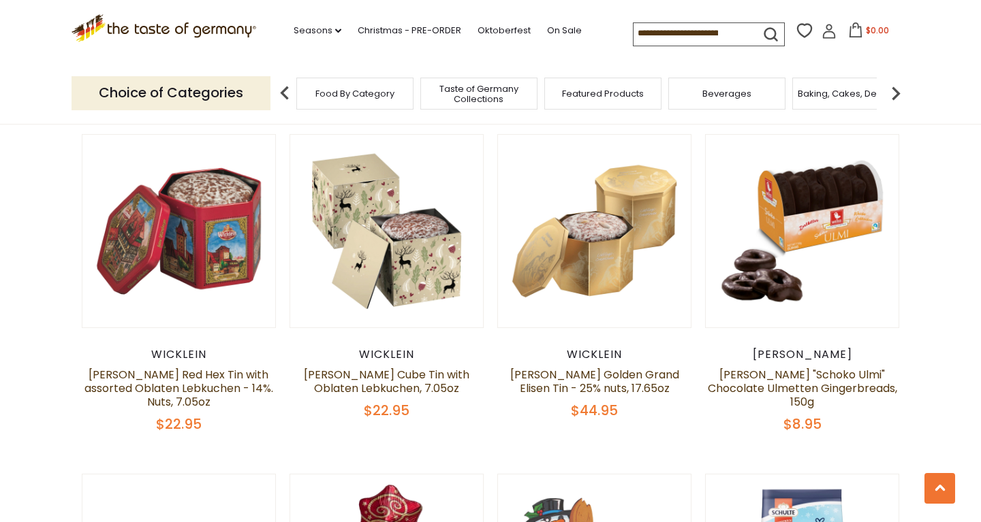  Describe the element at coordinates (603, 93) in the screenshot. I see `span: Featured Products` at that location.